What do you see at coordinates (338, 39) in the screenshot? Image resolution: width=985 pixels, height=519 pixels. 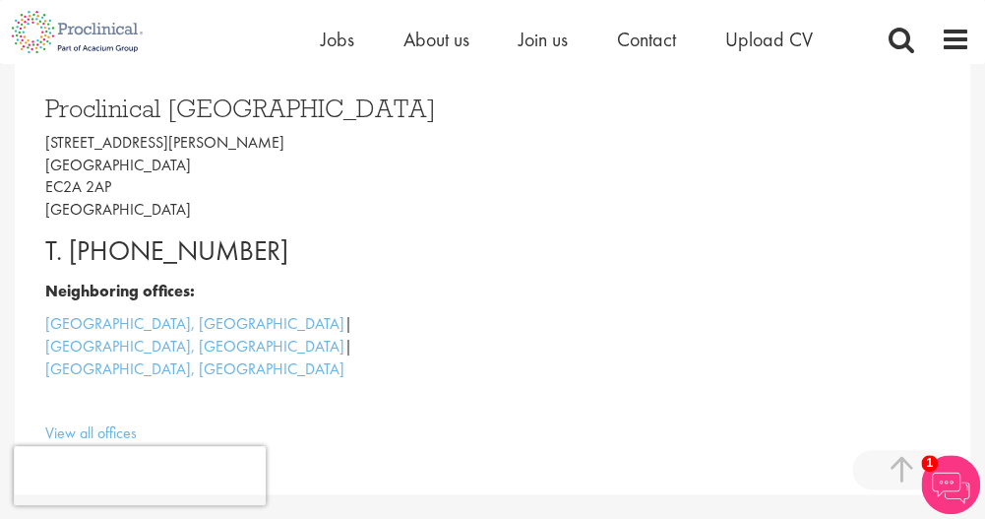 I see `span: Jobs` at bounding box center [338, 39].